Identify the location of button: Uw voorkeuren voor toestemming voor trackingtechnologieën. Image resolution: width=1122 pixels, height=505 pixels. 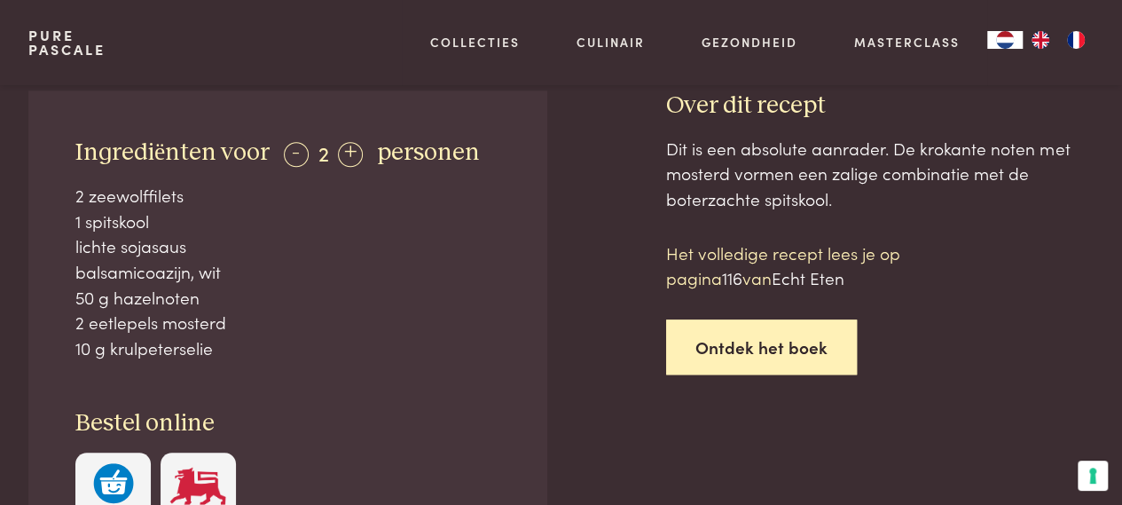
(1093, 476).